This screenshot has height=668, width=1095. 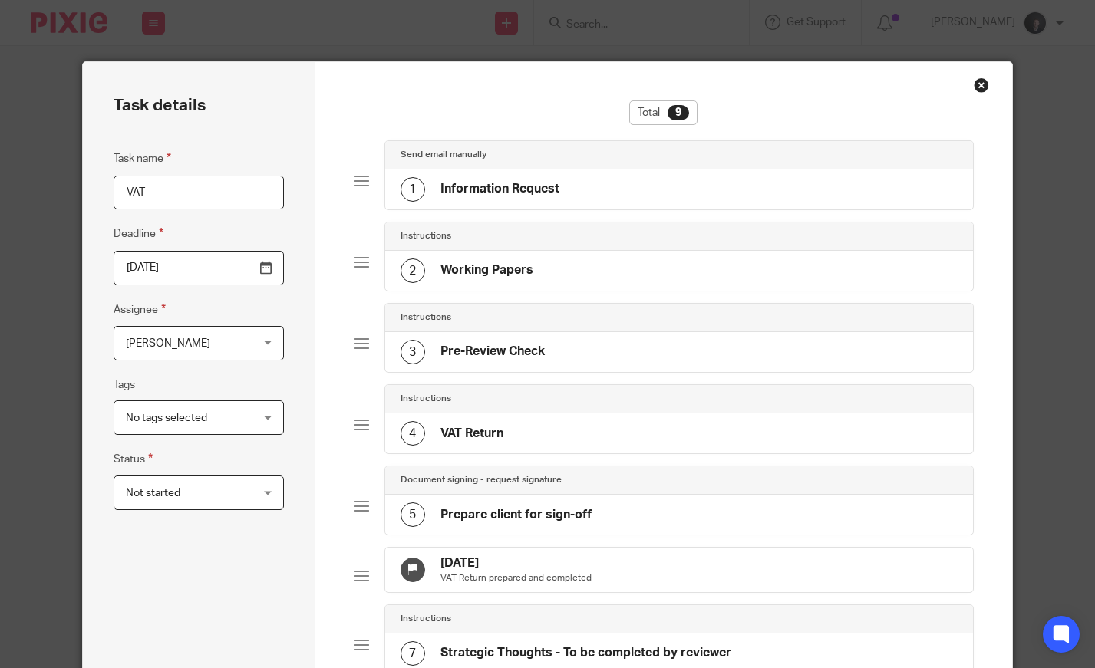 I want to click on div: 3, so click(x=413, y=352).